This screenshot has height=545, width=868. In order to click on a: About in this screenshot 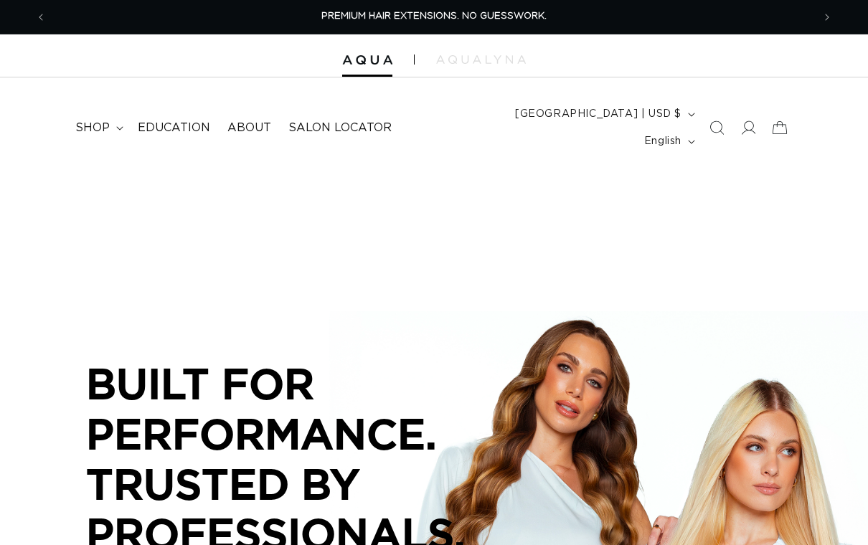, I will do `click(249, 128)`.